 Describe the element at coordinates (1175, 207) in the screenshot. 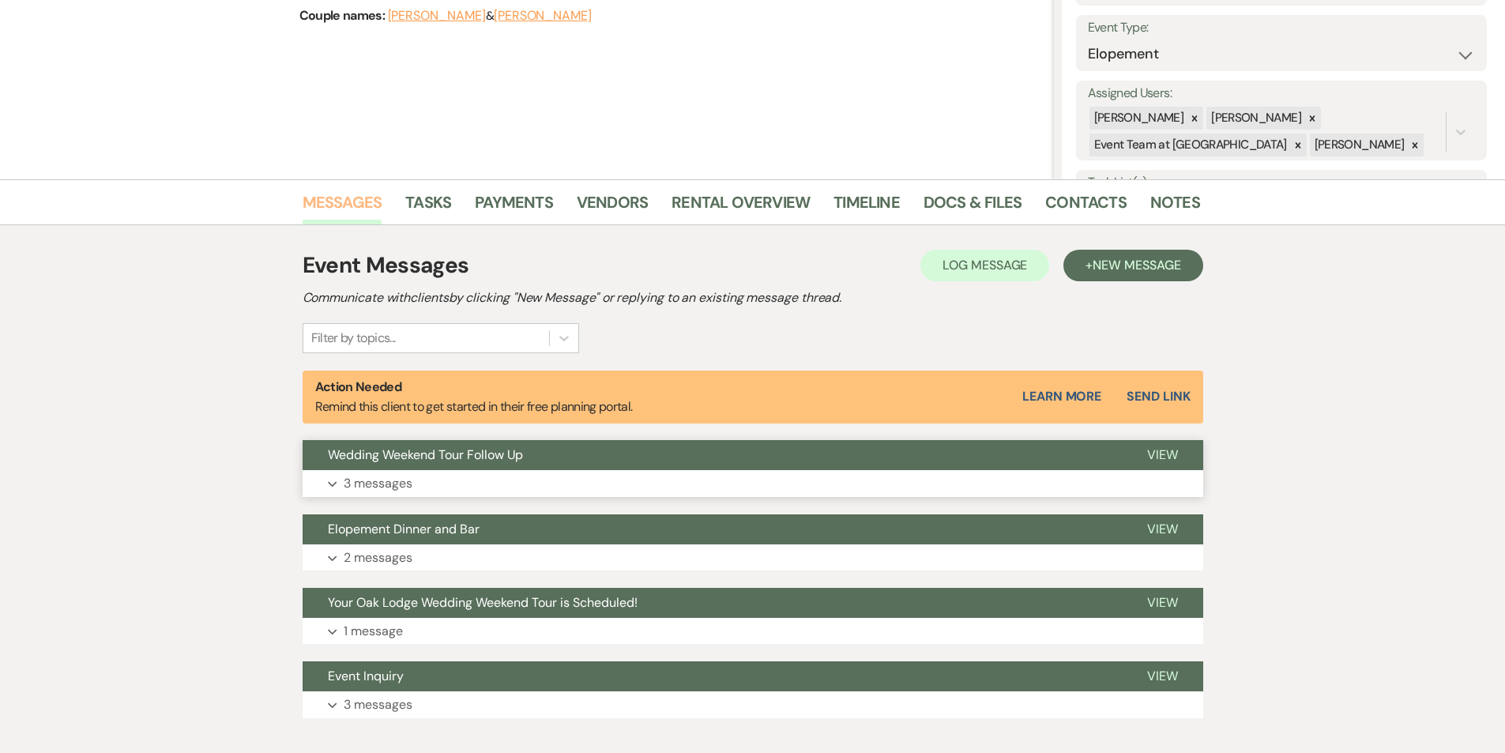

I see `a: Notes` at that location.